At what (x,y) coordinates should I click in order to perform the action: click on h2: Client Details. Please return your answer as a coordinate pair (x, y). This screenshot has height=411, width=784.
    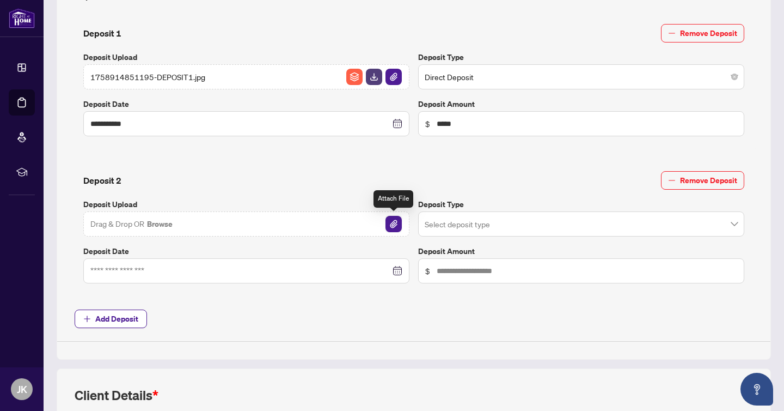
    Looking at the image, I should click on (117, 395).